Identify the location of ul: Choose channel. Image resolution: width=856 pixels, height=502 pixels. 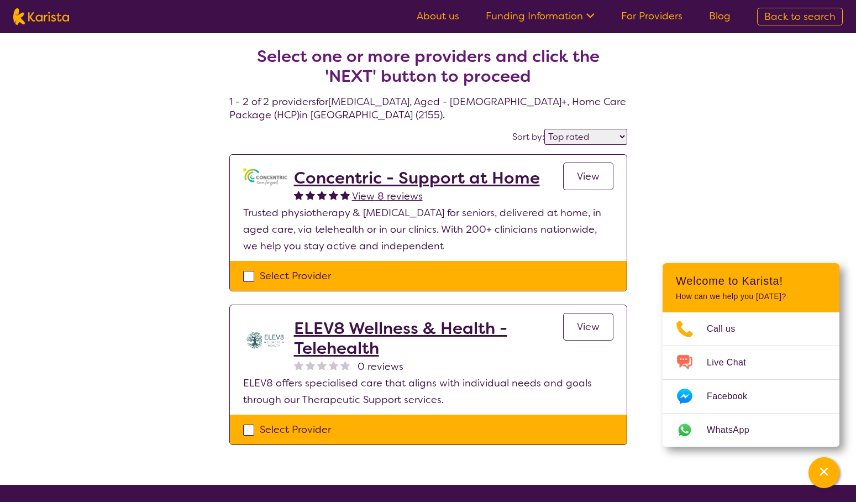
(751, 379).